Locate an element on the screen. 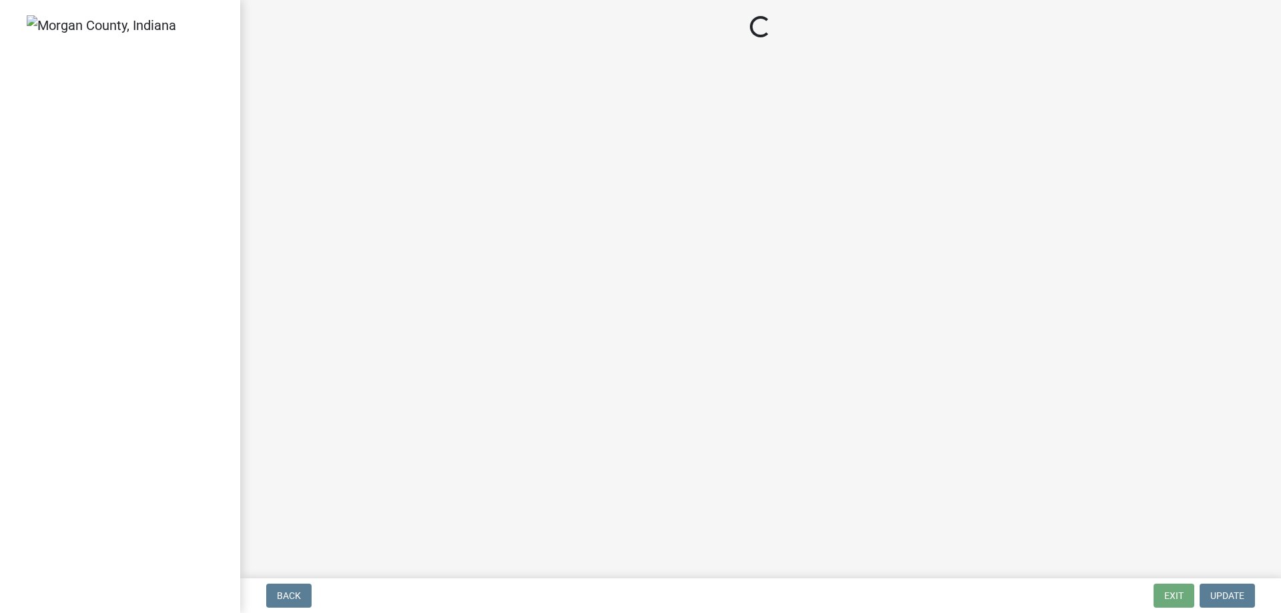 This screenshot has width=1281, height=613. span: Update is located at coordinates (1227, 596).